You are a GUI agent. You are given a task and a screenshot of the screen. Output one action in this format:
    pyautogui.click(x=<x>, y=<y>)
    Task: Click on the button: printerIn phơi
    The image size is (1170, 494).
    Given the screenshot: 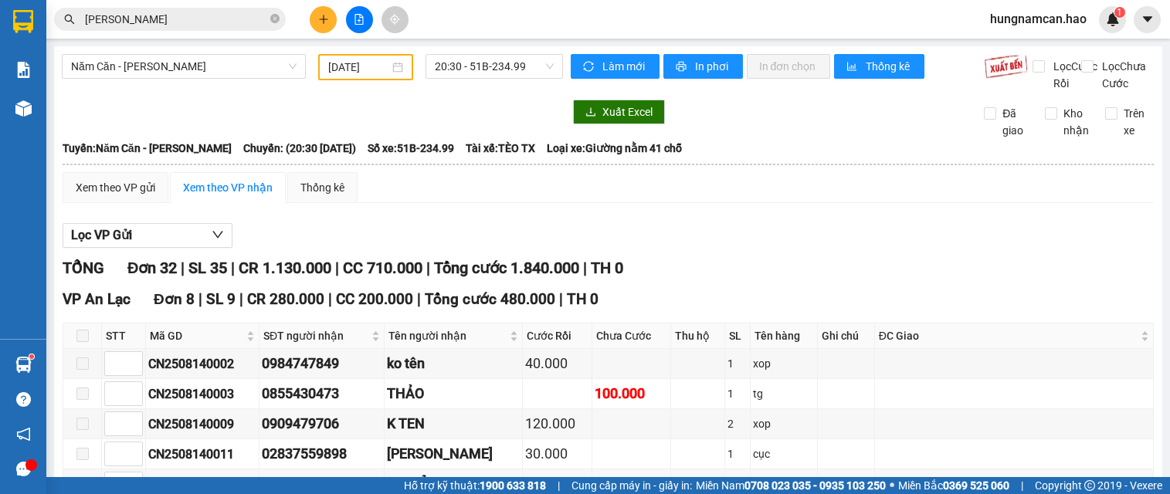 What is the action you would take?
    pyautogui.click(x=703, y=66)
    